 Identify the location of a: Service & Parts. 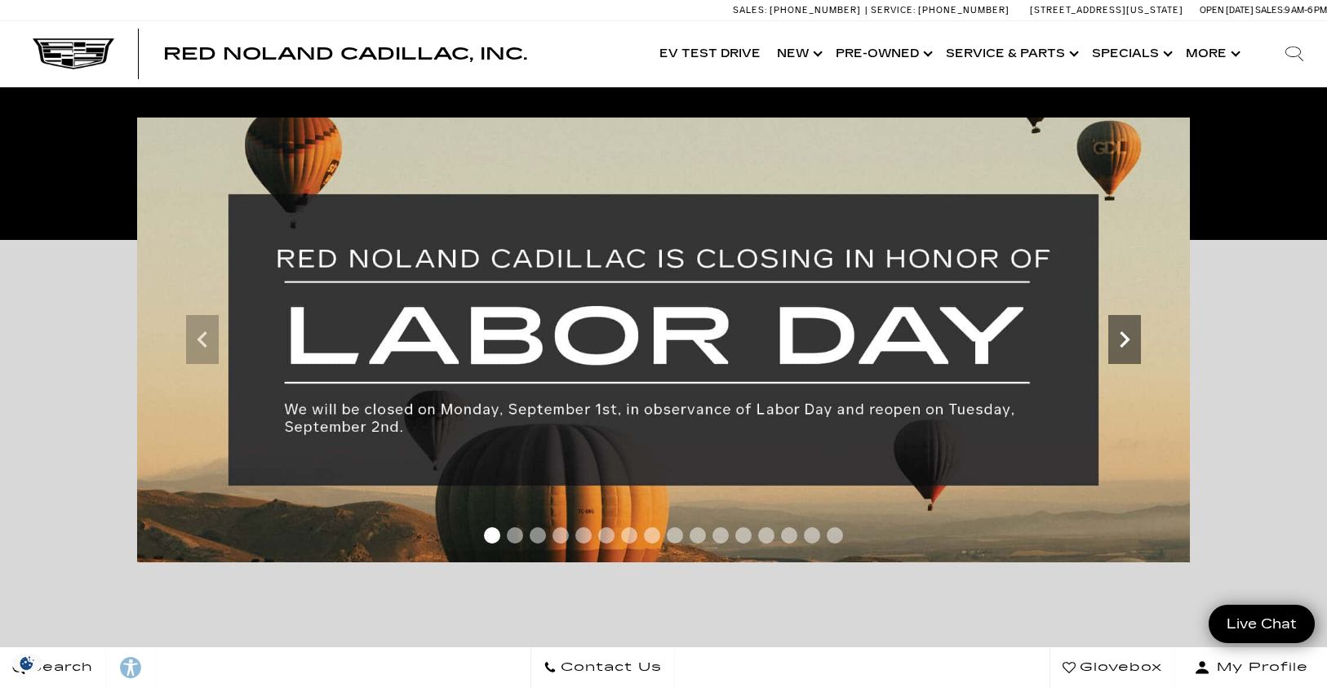
(1010, 54).